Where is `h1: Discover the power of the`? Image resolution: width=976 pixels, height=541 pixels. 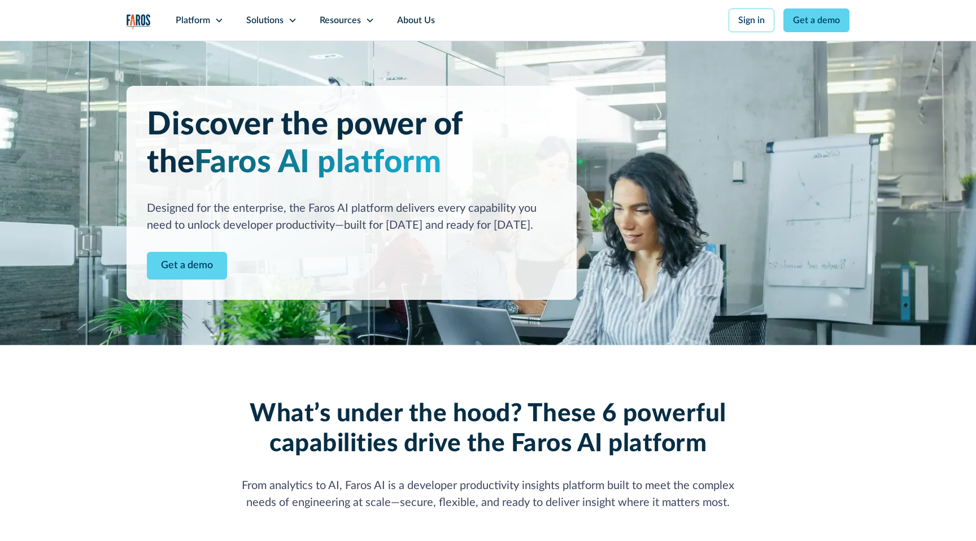 h1: Discover the power of the is located at coordinates (351, 144).